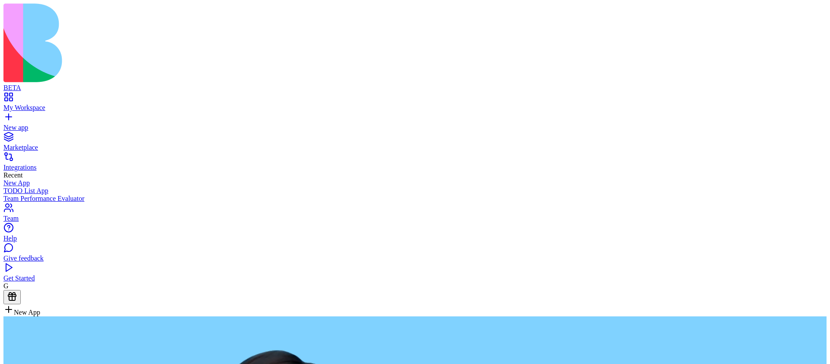 The image size is (830, 364). Describe the element at coordinates (415, 128) in the screenshot. I see `div: New app` at that location.